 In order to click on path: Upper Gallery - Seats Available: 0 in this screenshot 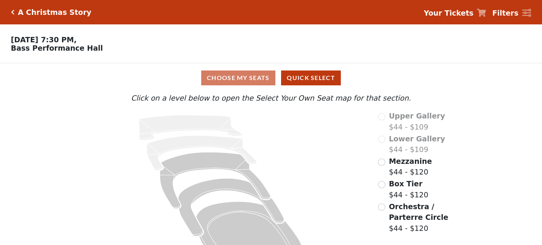, I will do `click(191, 127)`.